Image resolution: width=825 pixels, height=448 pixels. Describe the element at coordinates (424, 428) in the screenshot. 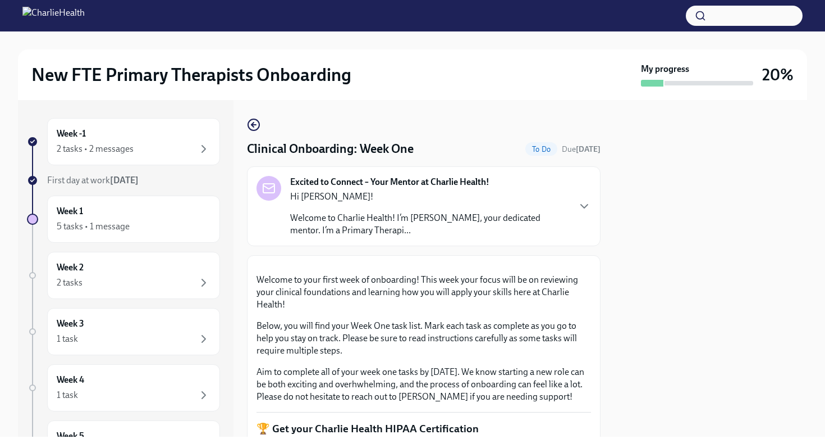

I see `p: 🏆 Get your Charlie Health HIPAA Certification` at that location.